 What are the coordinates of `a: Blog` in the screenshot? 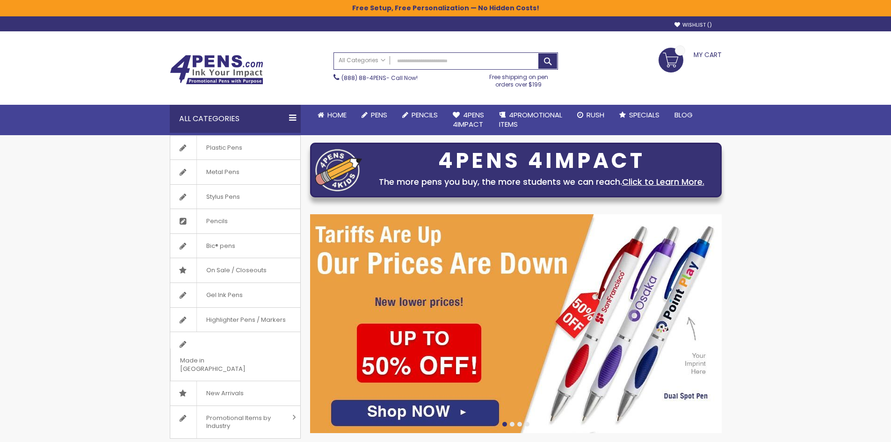 It's located at (683, 115).